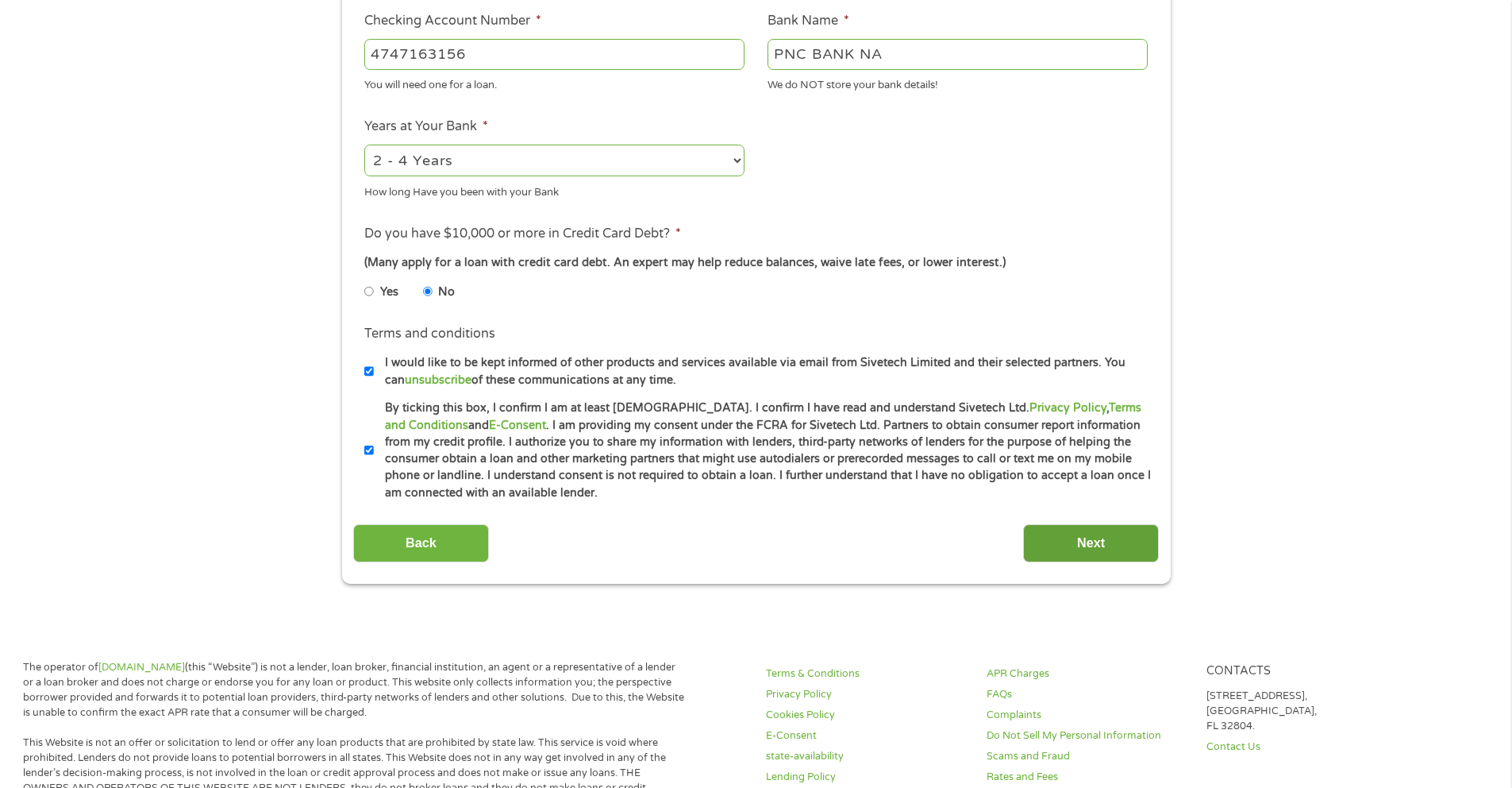 The width and height of the screenshot is (1512, 788). I want to click on label: No, so click(446, 292).